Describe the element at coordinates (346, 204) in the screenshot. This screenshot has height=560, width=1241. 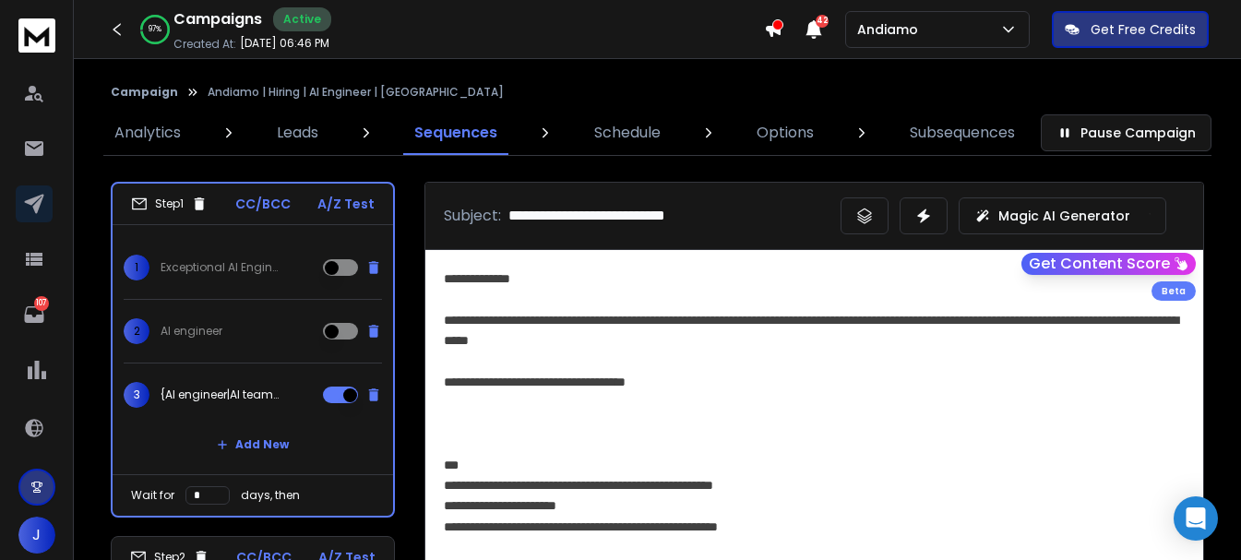
I see `p: A/Z Test` at that location.